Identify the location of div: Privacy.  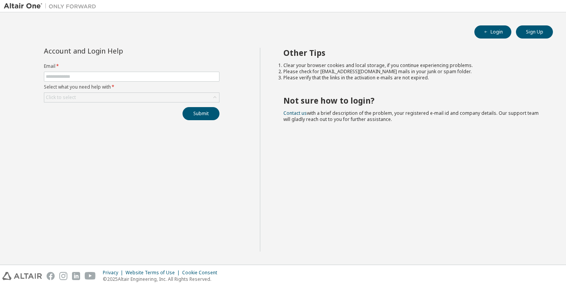
(114, 272).